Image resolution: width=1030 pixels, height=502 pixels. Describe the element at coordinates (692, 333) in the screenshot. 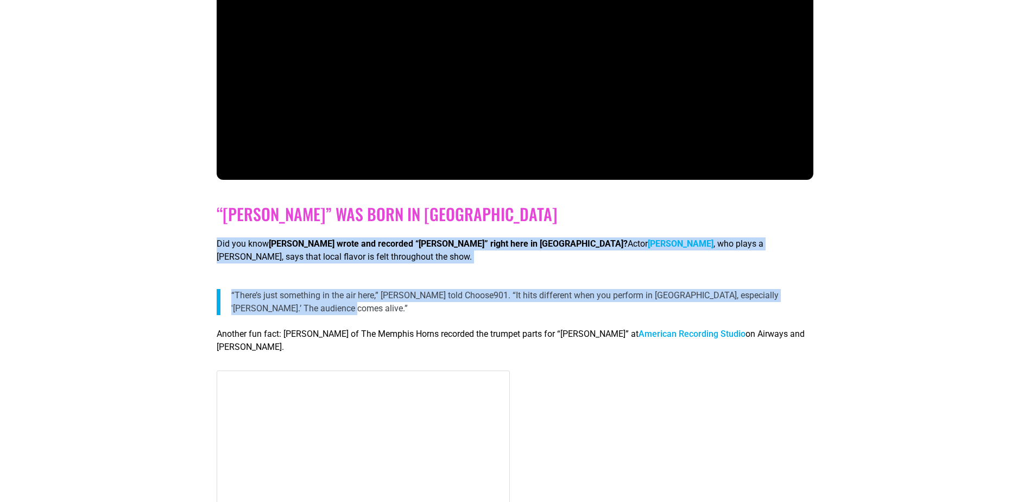

I see `a: American Recording Studio` at that location.